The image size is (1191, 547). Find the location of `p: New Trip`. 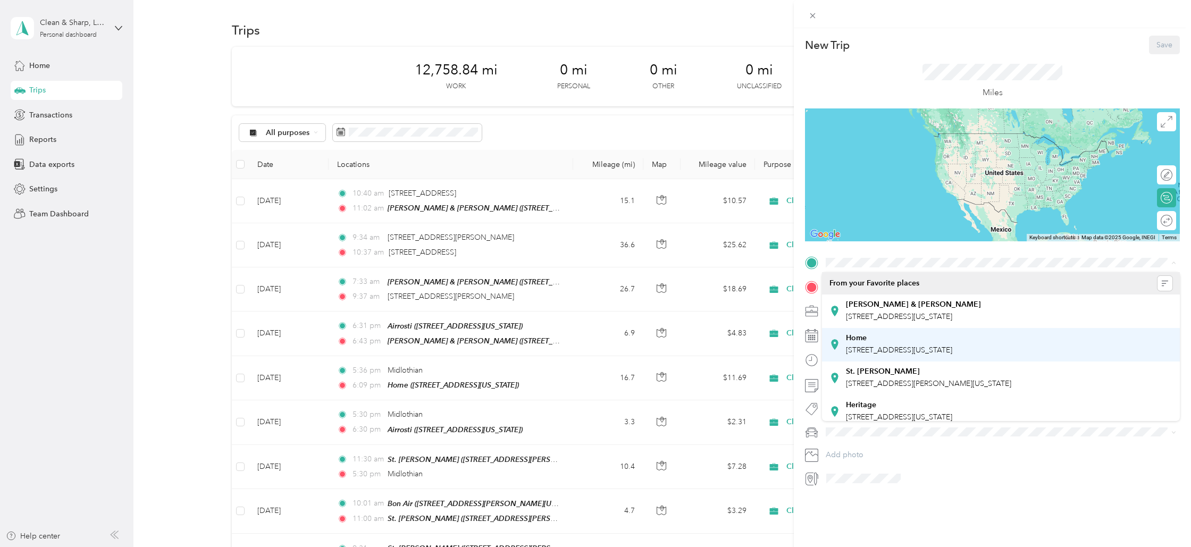

p: New Trip is located at coordinates (827, 45).